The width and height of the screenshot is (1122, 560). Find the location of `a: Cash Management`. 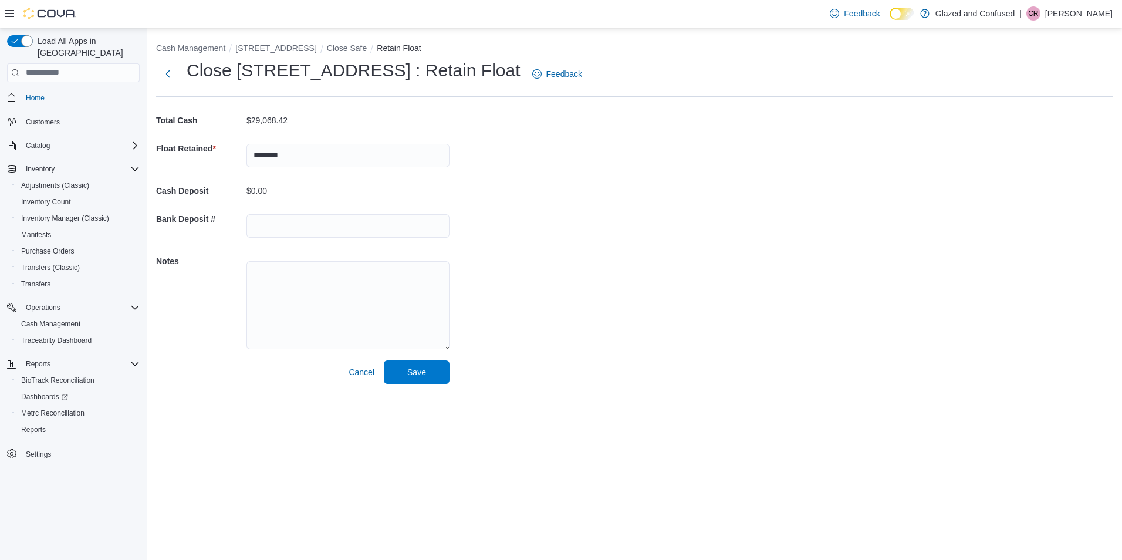

a: Cash Management is located at coordinates (50, 324).